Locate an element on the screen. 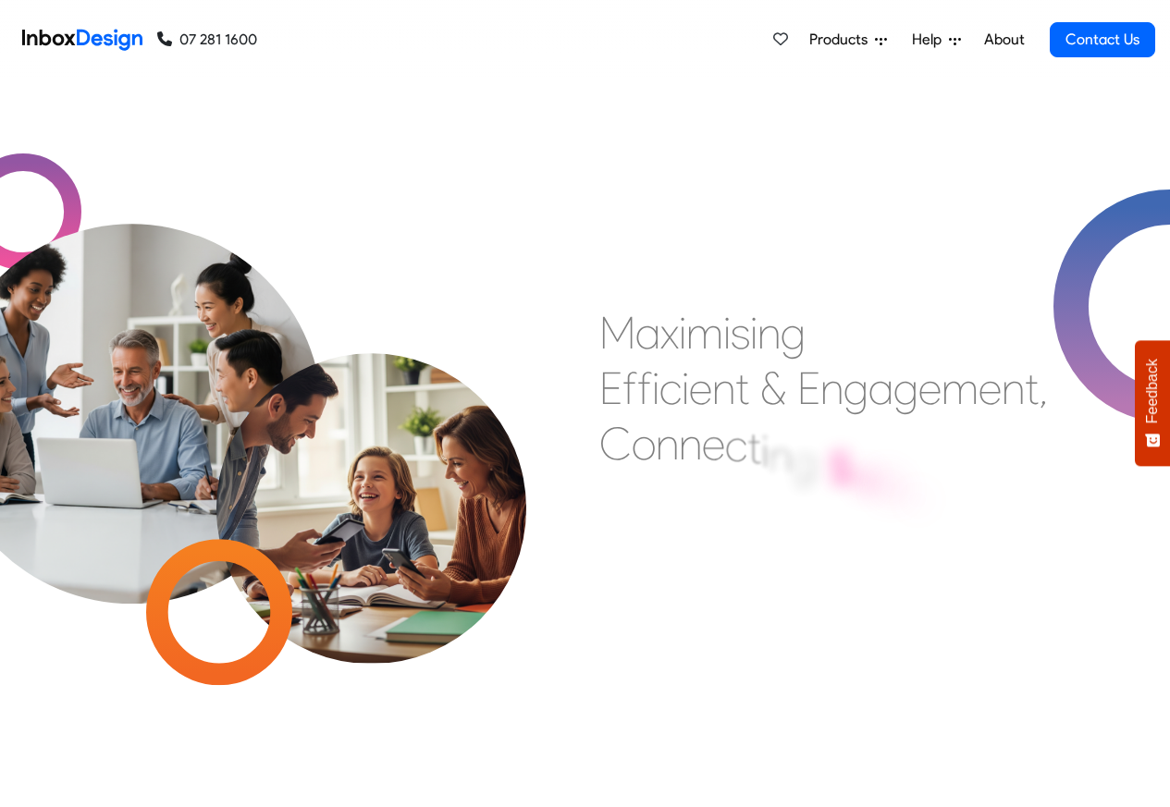 The height and width of the screenshot is (807, 1170). div: x is located at coordinates (669, 333).